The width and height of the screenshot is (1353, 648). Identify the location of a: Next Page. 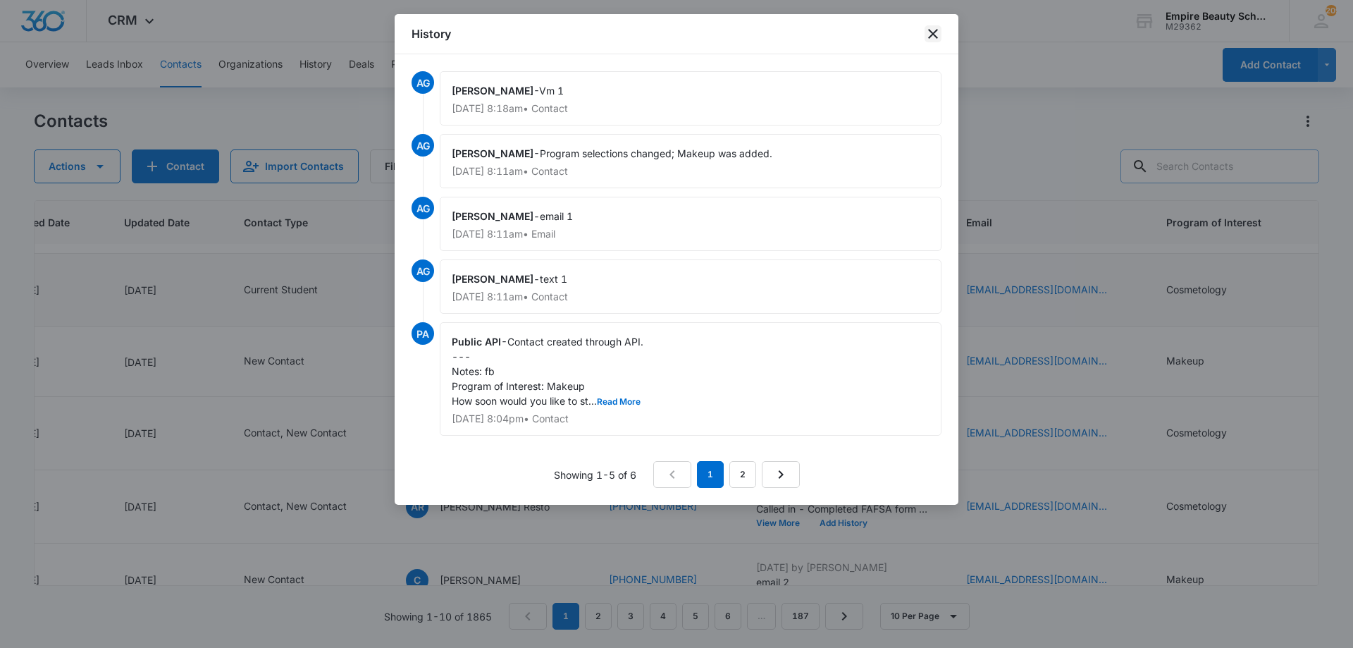
(781, 474).